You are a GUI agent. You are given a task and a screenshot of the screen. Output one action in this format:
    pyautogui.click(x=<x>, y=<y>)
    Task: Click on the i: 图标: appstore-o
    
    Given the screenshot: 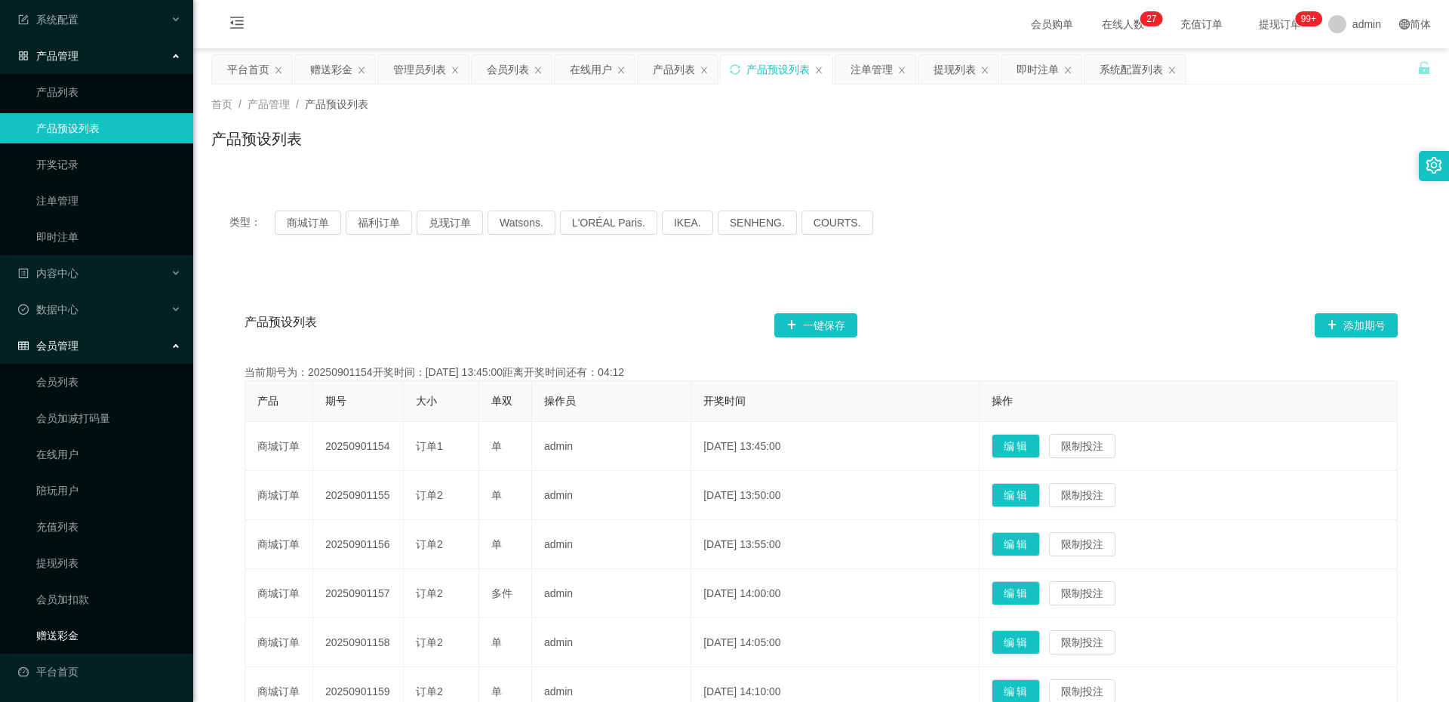 What is the action you would take?
    pyautogui.click(x=23, y=56)
    